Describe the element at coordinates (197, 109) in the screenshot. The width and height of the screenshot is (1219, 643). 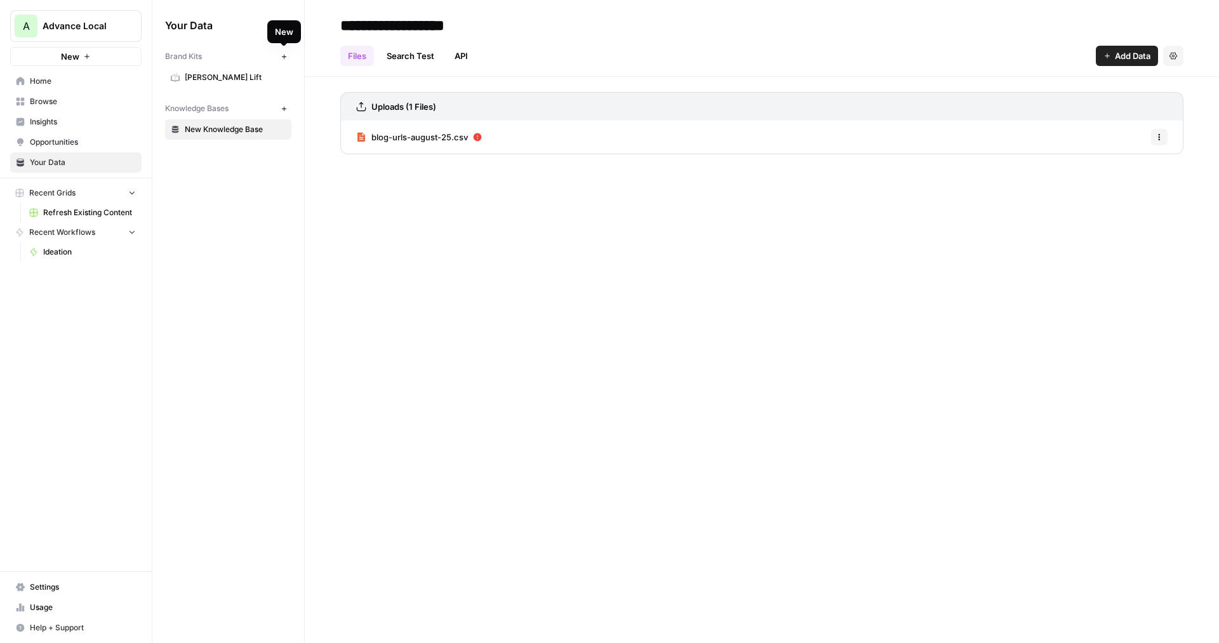
I see `span: Knowledge Bases` at that location.